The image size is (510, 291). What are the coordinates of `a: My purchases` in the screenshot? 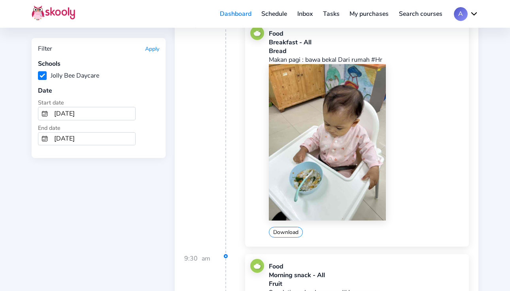 It's located at (369, 14).